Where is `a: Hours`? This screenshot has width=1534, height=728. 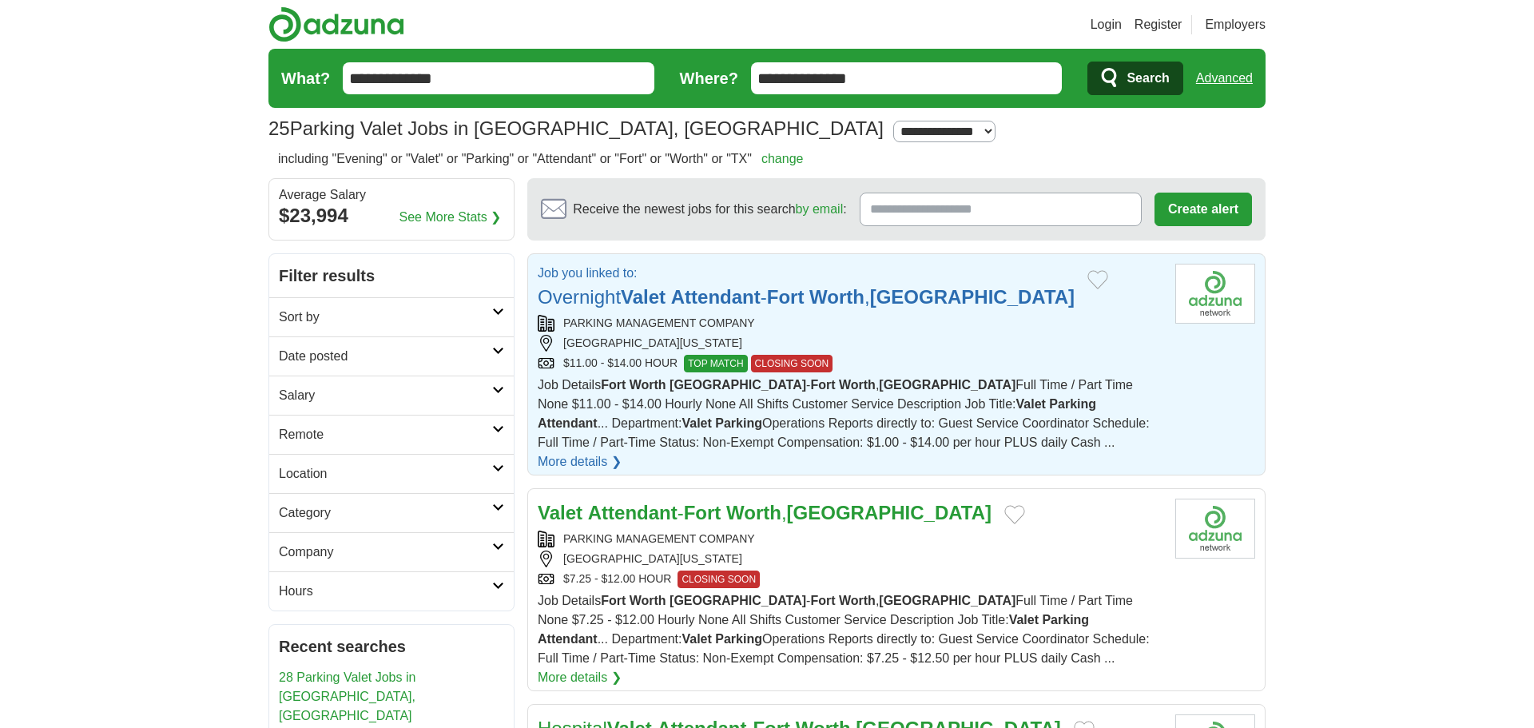
a: Hours is located at coordinates (392, 590).